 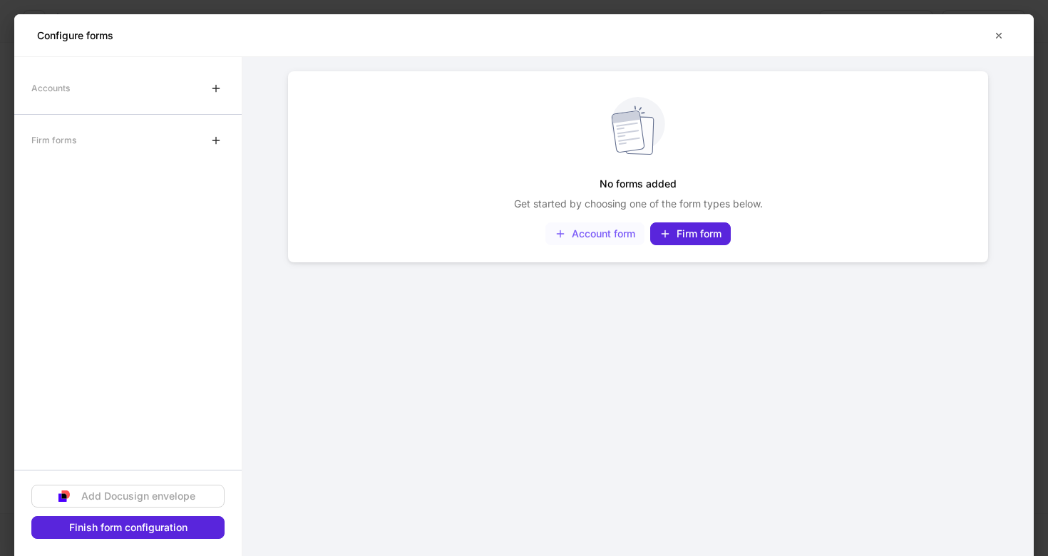 What do you see at coordinates (51, 88) in the screenshot?
I see `div: Accounts` at bounding box center [51, 88].